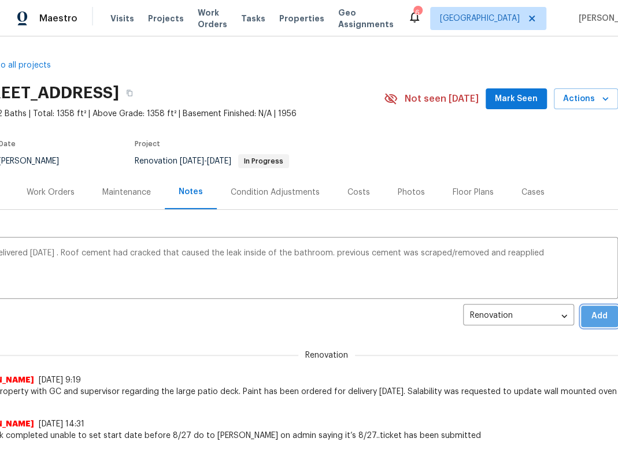 The width and height of the screenshot is (618, 453). Describe the element at coordinates (191, 192) in the screenshot. I see `div: Notes` at that location.